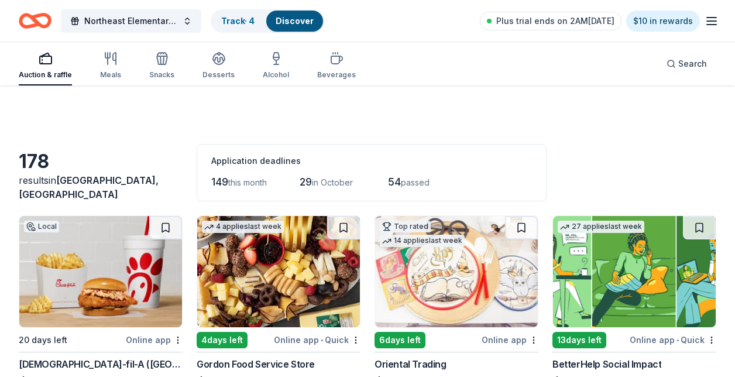 Image resolution: width=735 pixels, height=377 pixels. I want to click on img: Image for BetterHelp Social Impact, so click(634, 272).